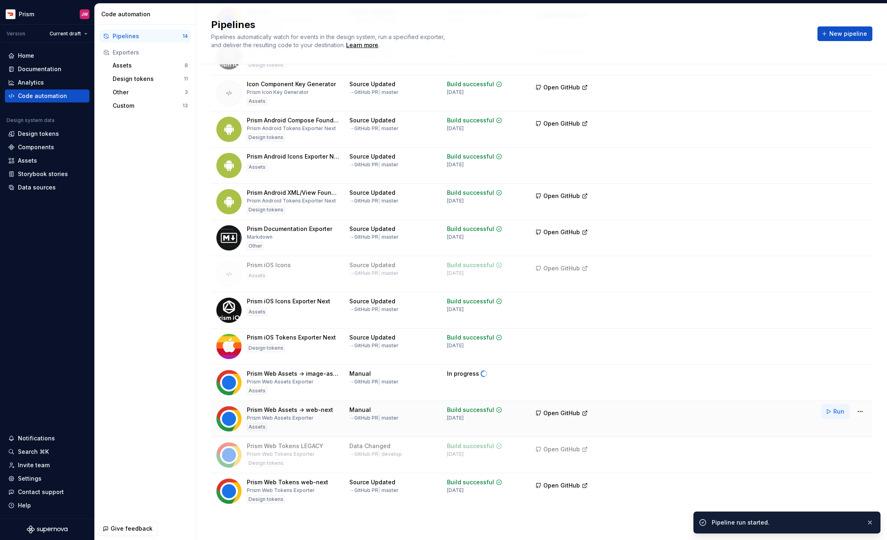 Image resolution: width=887 pixels, height=540 pixels. I want to click on span: Pipelines automatically watch for events in the design system, run a specified exporter, and deli..., so click(329, 41).